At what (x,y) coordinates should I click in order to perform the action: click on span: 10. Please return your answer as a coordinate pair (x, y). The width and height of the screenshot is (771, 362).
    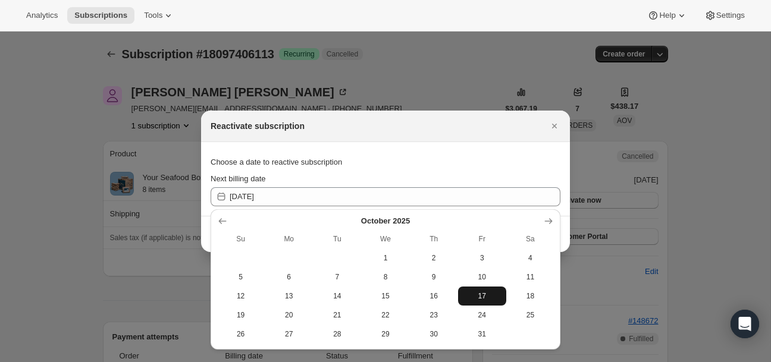
    Looking at the image, I should click on (482, 277).